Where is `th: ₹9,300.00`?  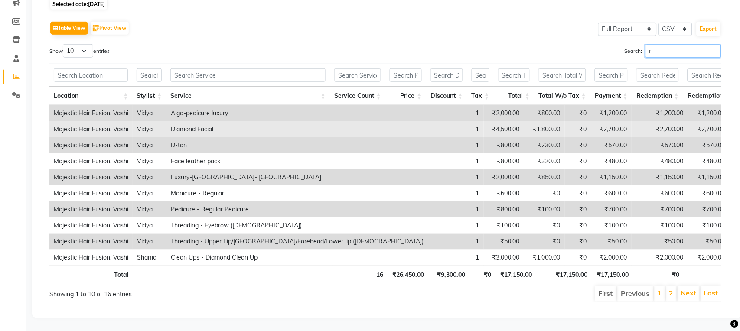
th: ₹9,300.00 is located at coordinates (449, 274).